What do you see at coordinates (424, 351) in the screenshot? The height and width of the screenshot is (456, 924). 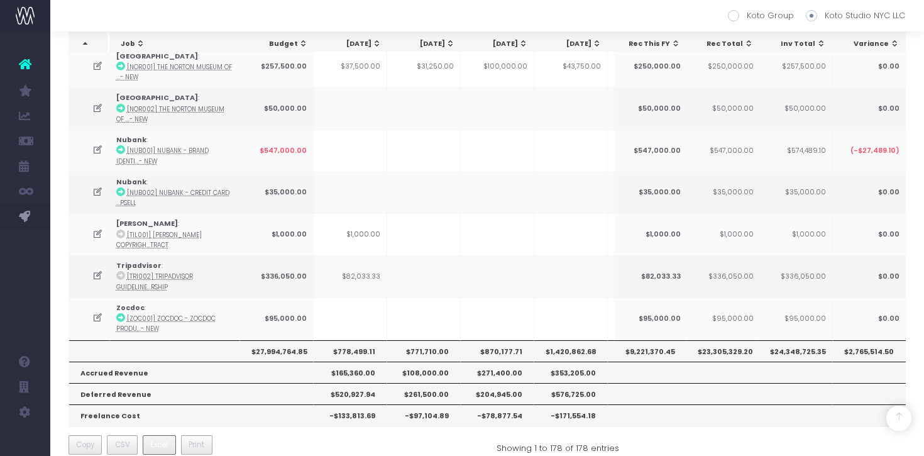 I see `th: $771,710.00` at bounding box center [424, 351].